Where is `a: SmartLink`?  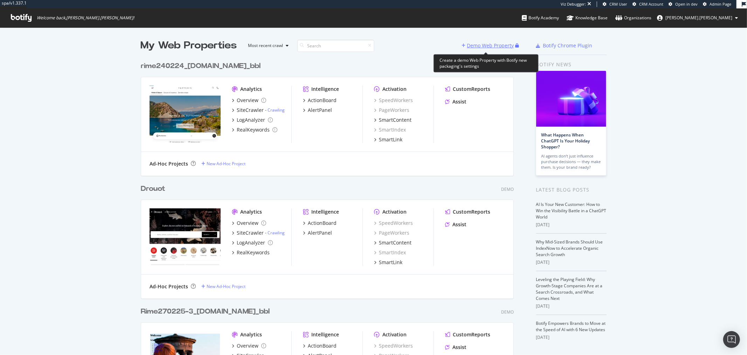
a: SmartLink is located at coordinates (388, 262).